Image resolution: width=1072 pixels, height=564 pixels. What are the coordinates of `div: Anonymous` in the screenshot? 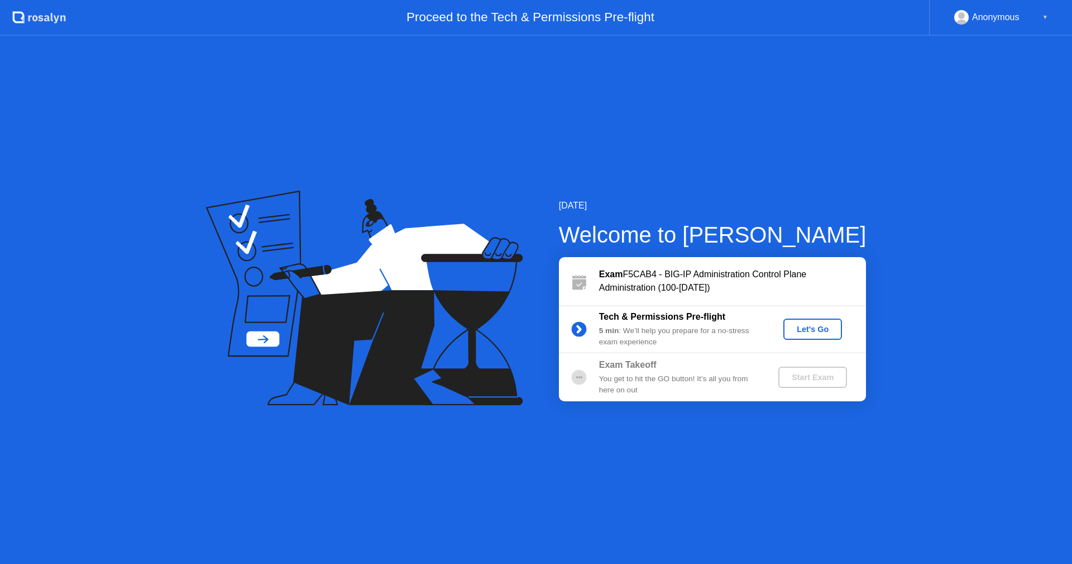 It's located at (996, 17).